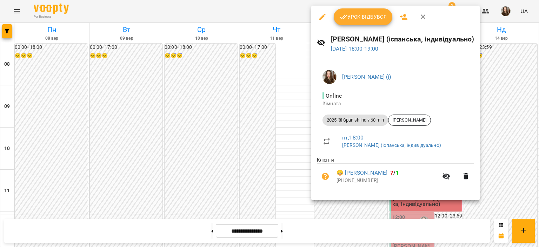 The width and height of the screenshot is (539, 247). Describe the element at coordinates (363, 17) in the screenshot. I see `button: Урок відбувся` at that location.